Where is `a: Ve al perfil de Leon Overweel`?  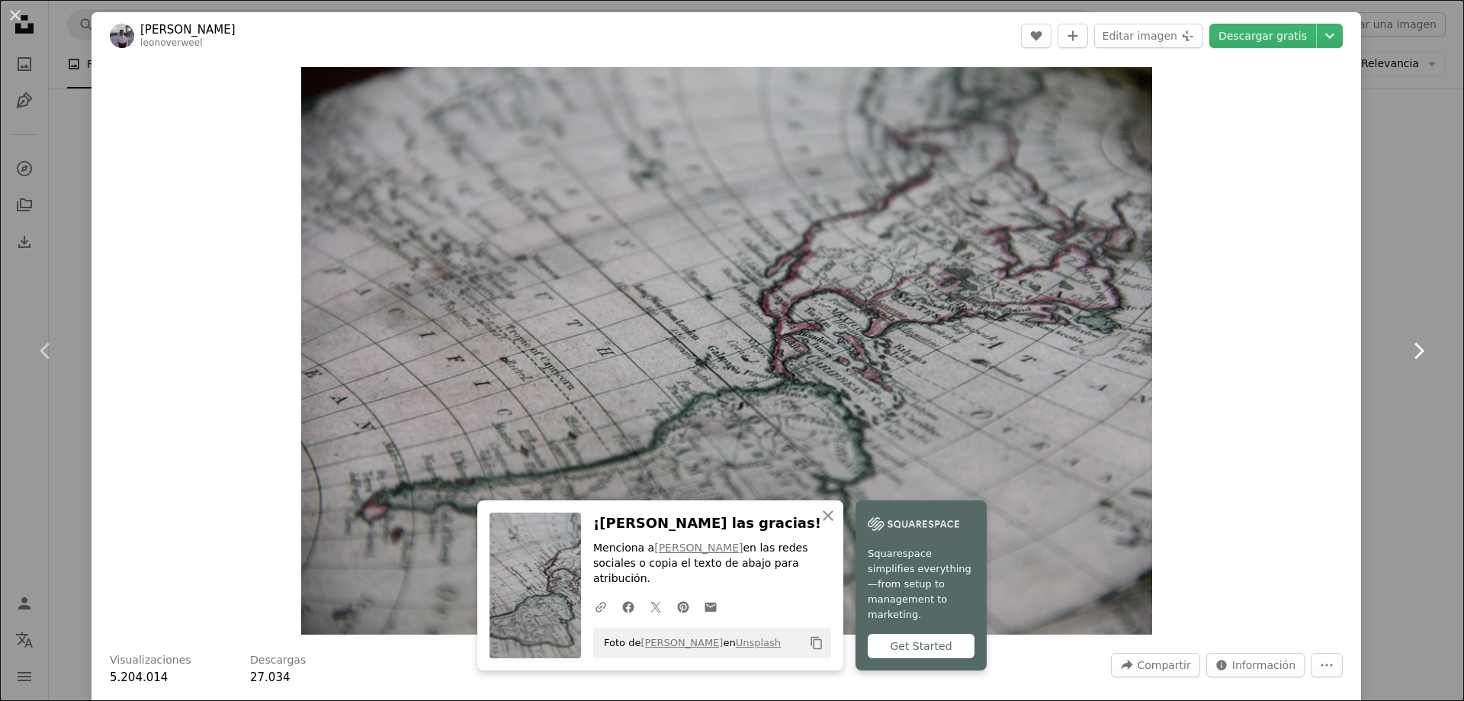
a: Ve al perfil de Leon Overweel is located at coordinates (122, 36).